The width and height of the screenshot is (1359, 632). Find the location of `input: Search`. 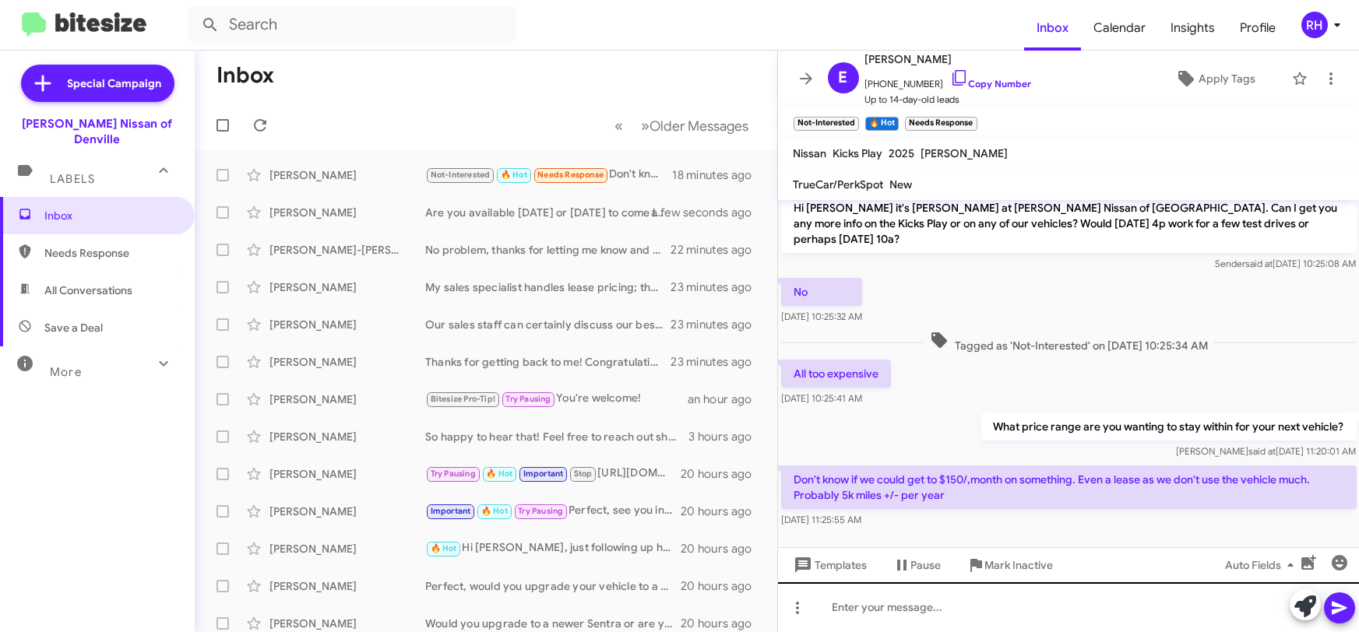

input: Search is located at coordinates (352, 25).